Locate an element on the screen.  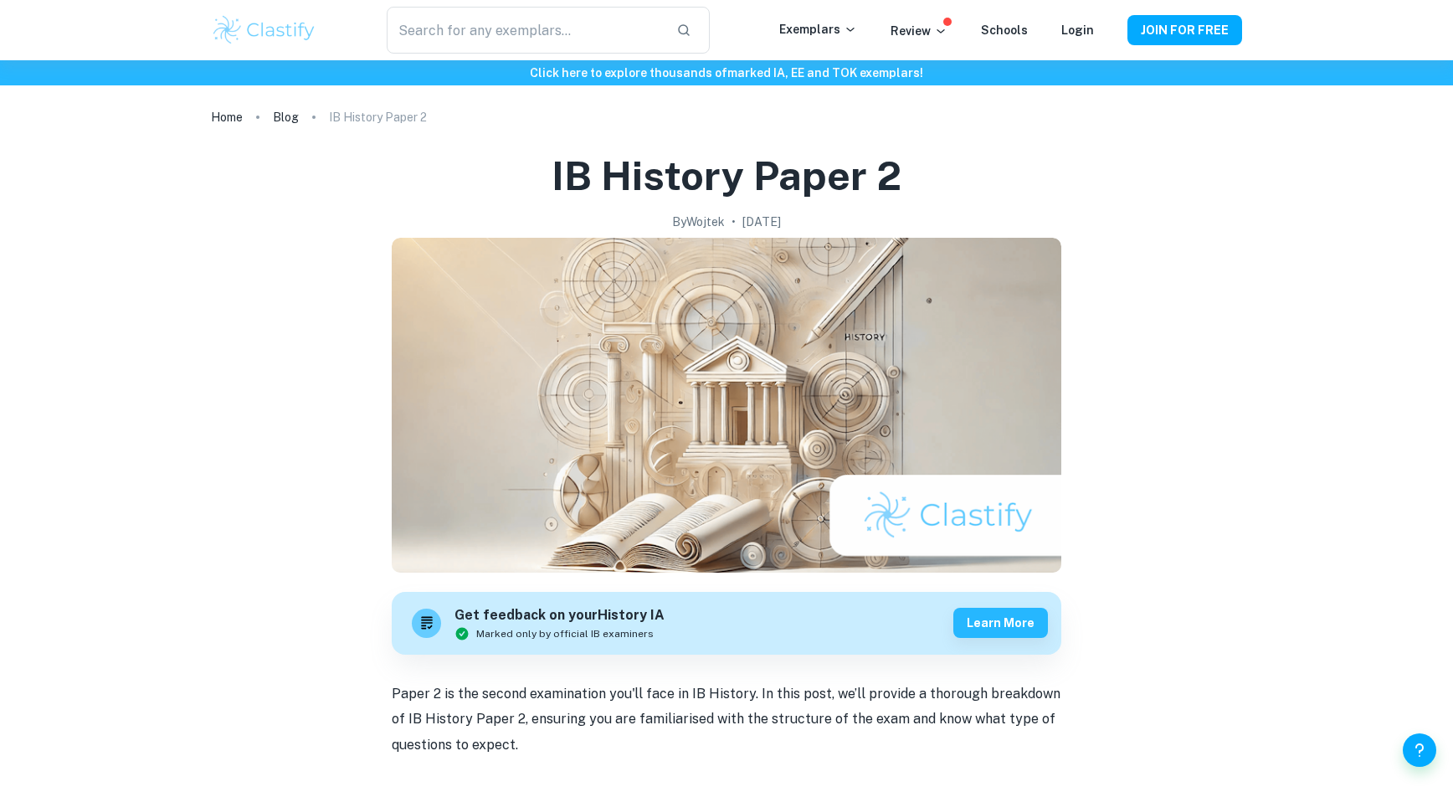
p: Review is located at coordinates (919, 31).